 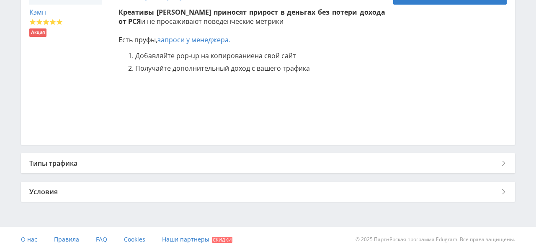 What do you see at coordinates (101, 239) in the screenshot?
I see `span: FAQ` at bounding box center [101, 239].